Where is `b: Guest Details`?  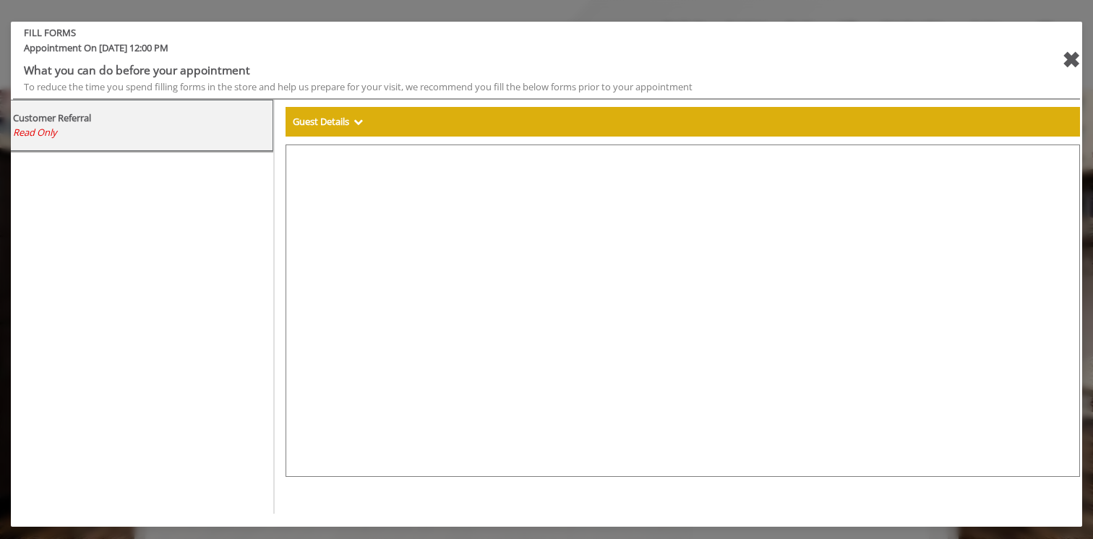
b: Guest Details is located at coordinates (321, 121).